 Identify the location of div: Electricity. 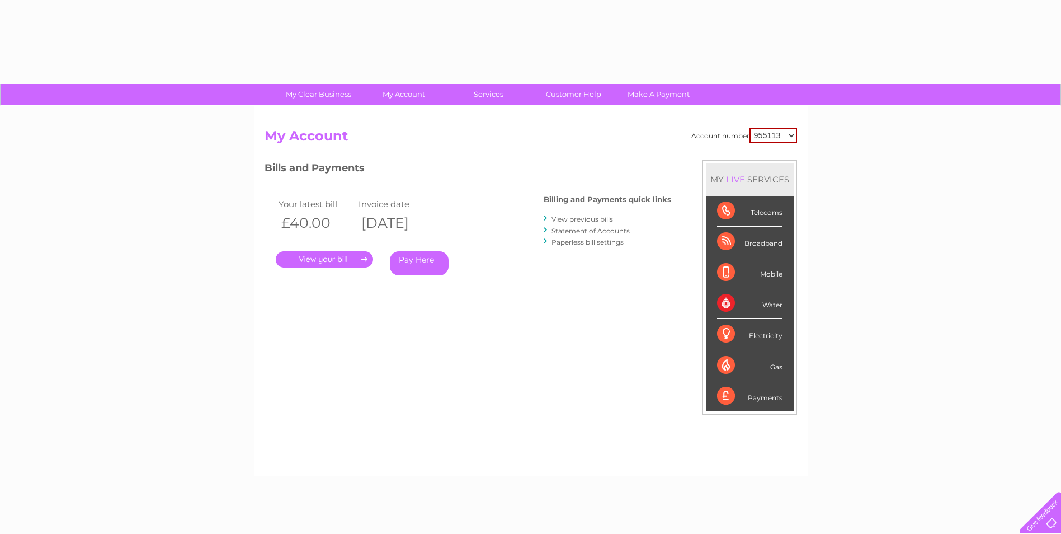
(749, 334).